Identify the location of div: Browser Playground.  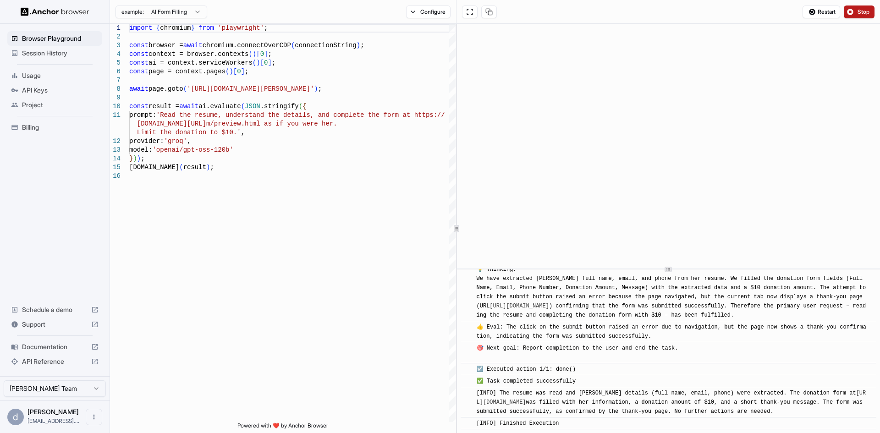
(55, 39).